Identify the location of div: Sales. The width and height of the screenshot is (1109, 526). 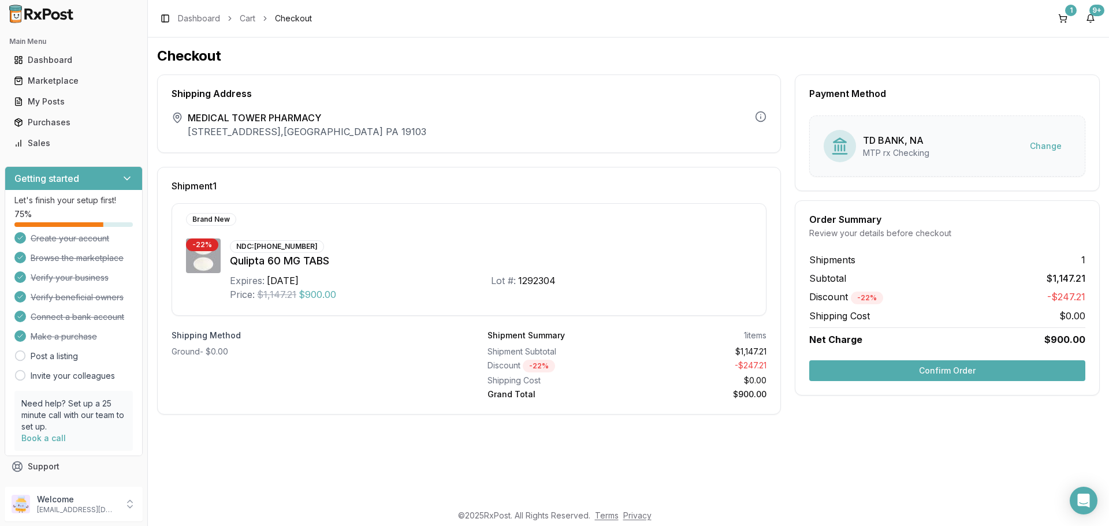
(73, 143).